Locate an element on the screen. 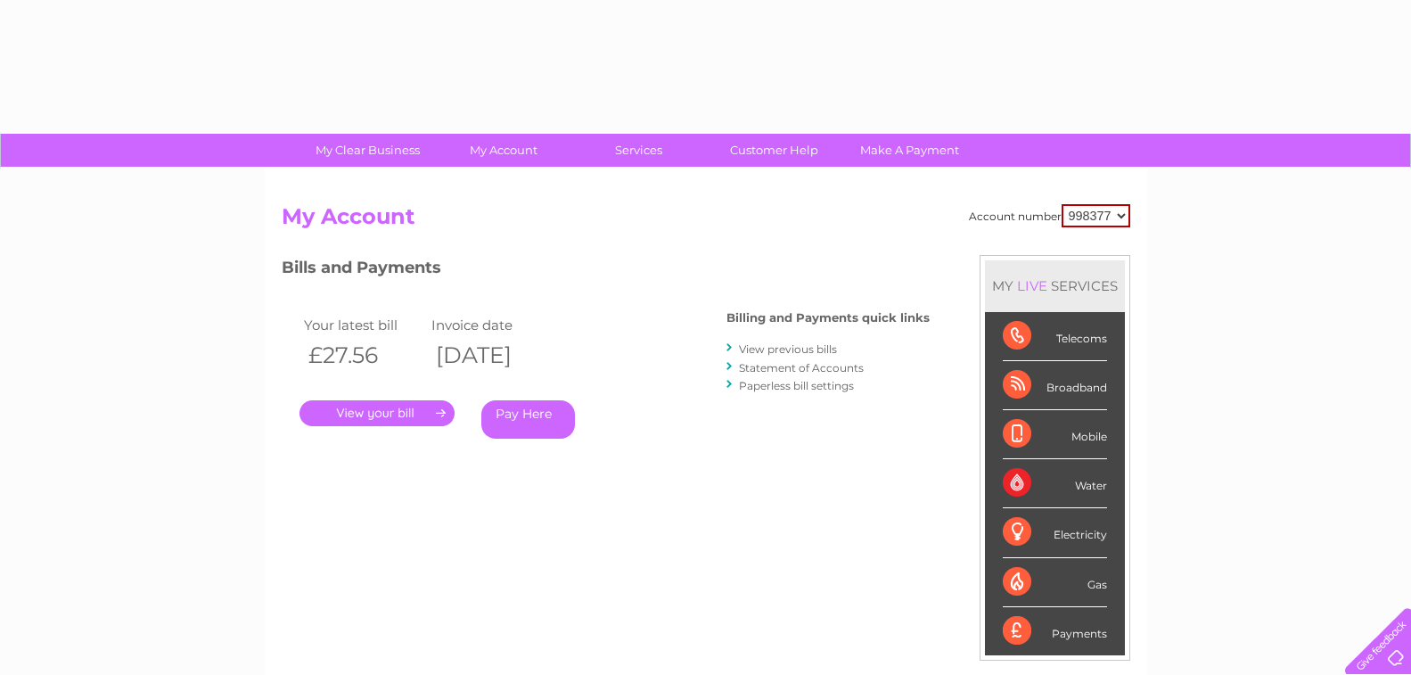  div: Broadband is located at coordinates (1054, 385).